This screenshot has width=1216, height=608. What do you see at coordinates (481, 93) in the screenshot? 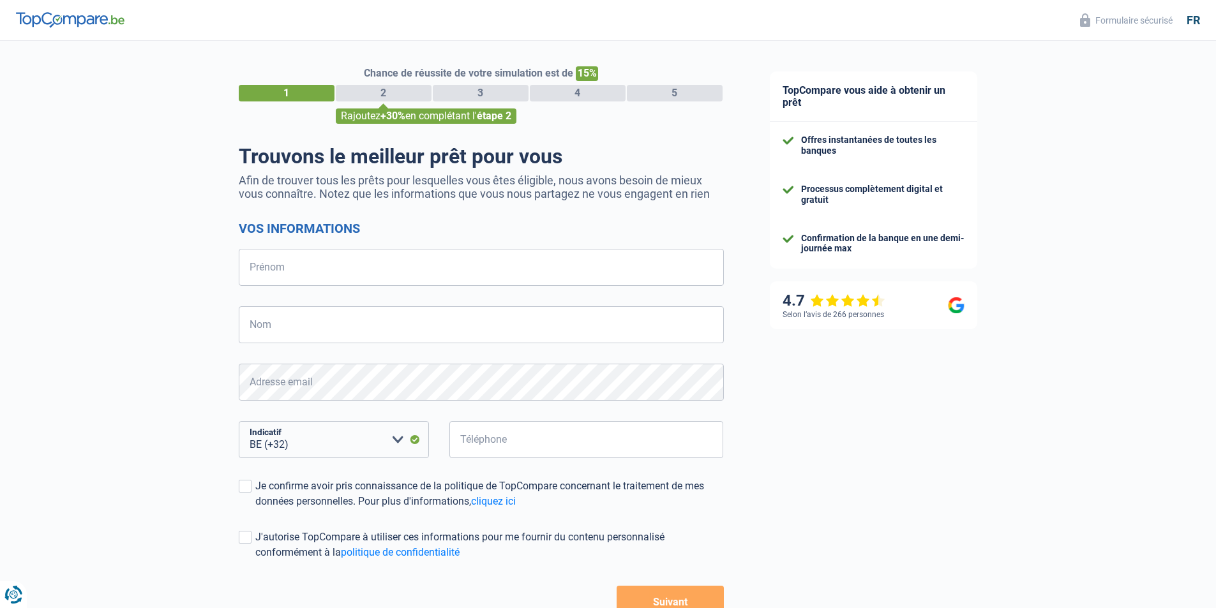
I see `div: 3` at bounding box center [481, 93].